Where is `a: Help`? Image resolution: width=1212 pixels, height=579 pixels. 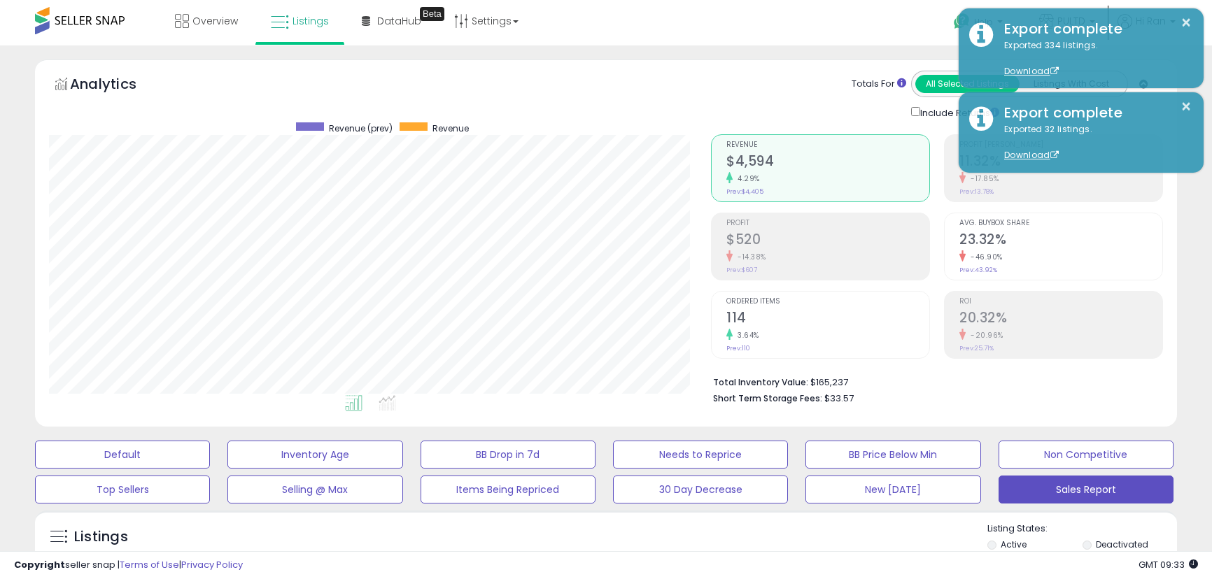 a: Help is located at coordinates (979, 24).